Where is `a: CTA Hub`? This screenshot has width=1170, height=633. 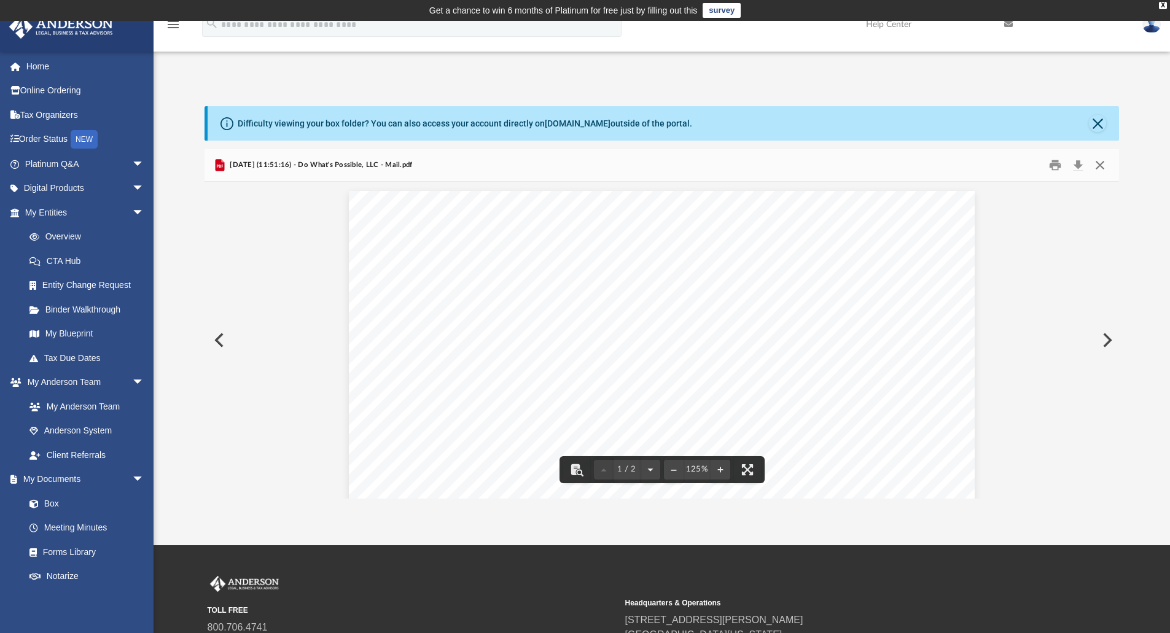
a: CTA Hub is located at coordinates (90, 261).